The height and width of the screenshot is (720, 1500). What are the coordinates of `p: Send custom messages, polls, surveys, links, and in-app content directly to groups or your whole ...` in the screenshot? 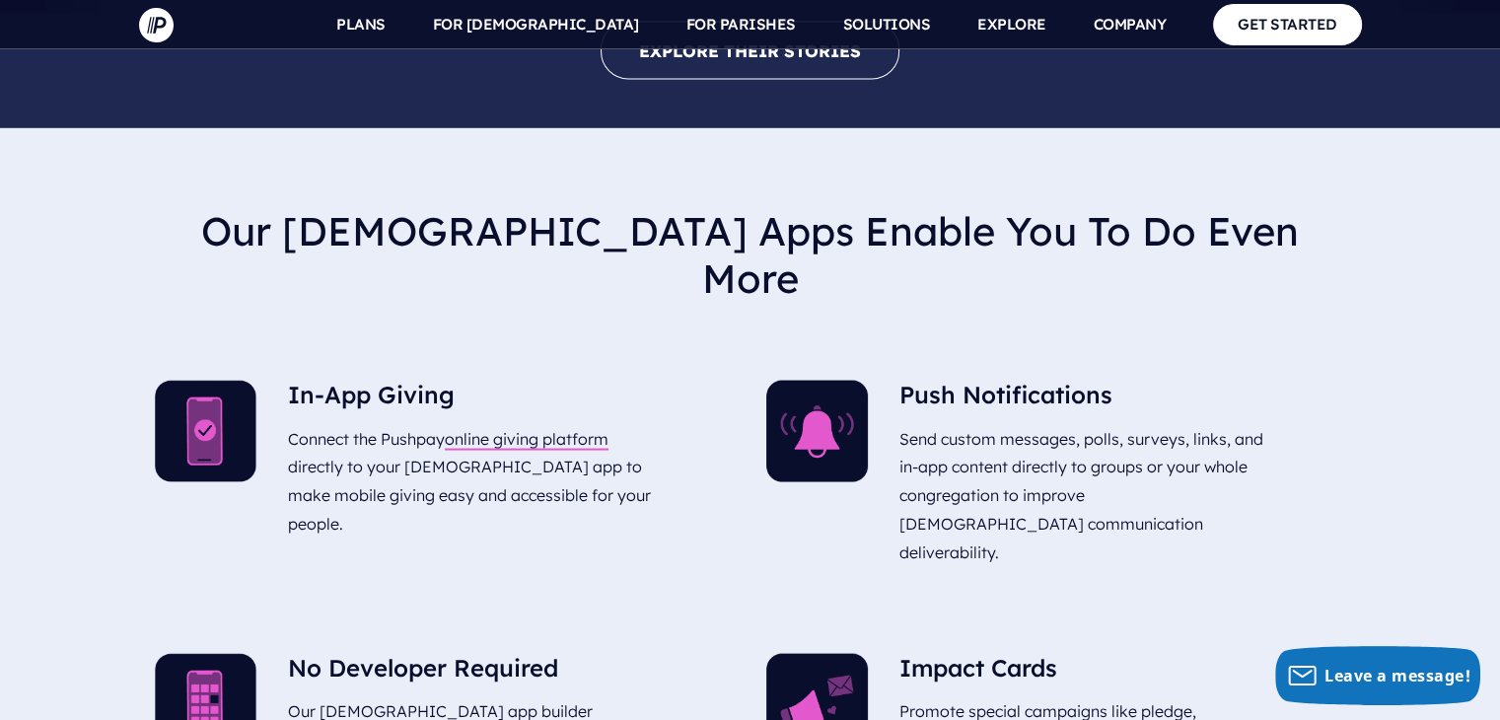 It's located at (1083, 496).